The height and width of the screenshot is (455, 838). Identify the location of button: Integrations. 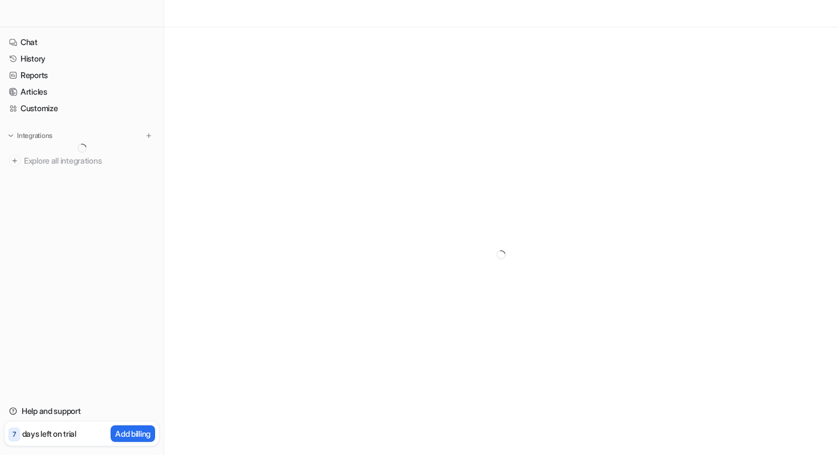
(30, 136).